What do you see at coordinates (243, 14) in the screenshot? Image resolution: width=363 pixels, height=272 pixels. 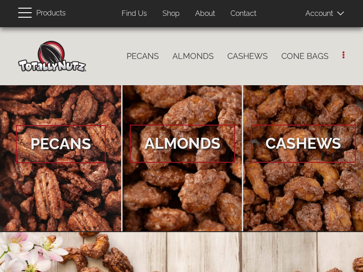 I see `a: Contact` at bounding box center [243, 14].